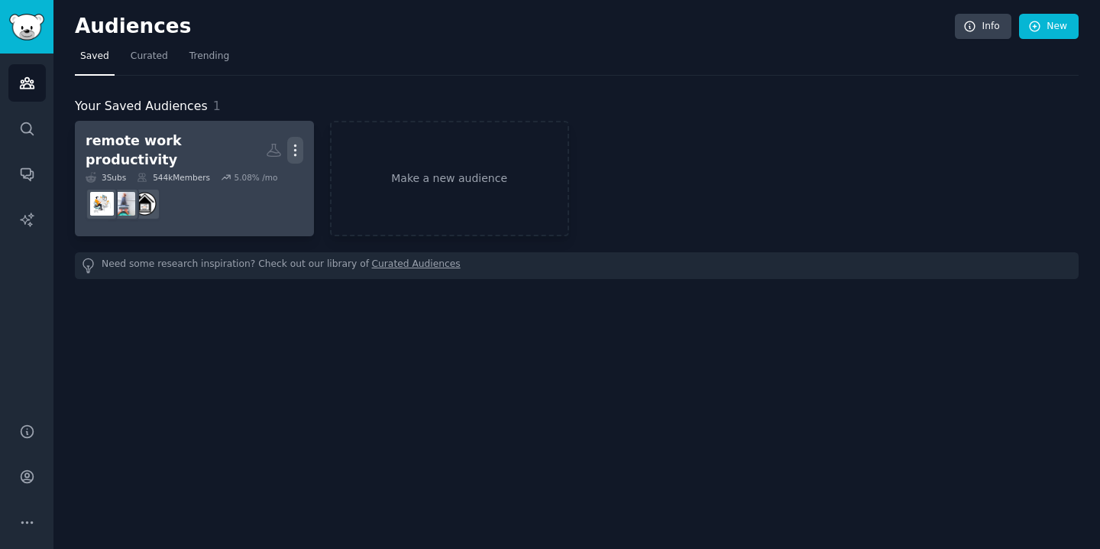 The width and height of the screenshot is (1100, 549). I want to click on img: GummySearch logo, so click(27, 27).